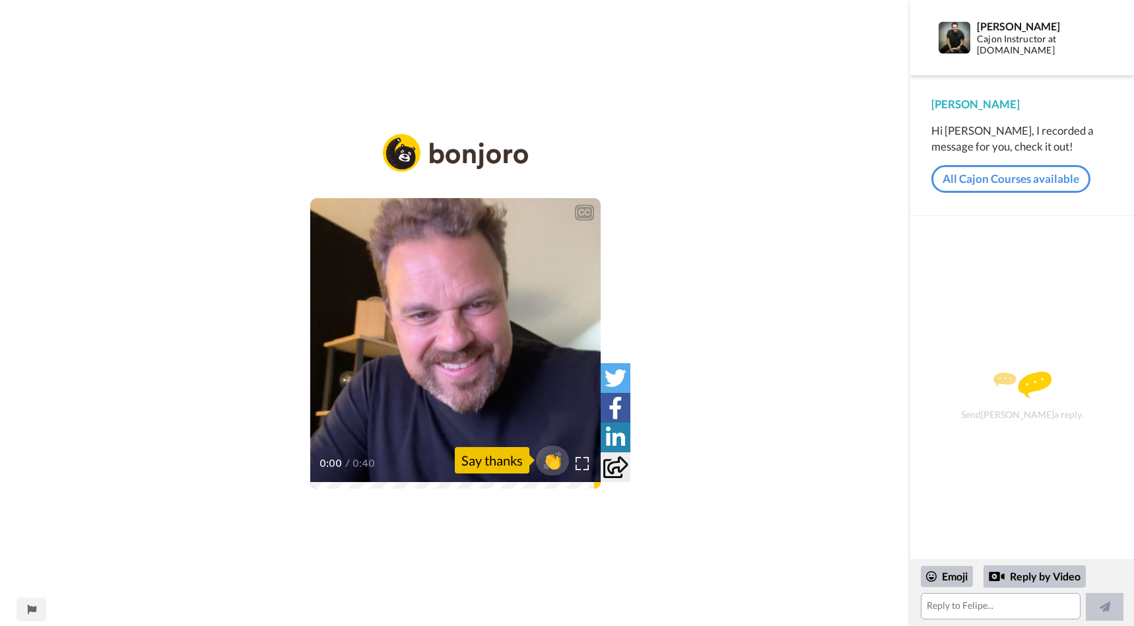 The width and height of the screenshot is (1134, 626). What do you see at coordinates (584, 213) in the screenshot?
I see `div: CC` at bounding box center [584, 213].